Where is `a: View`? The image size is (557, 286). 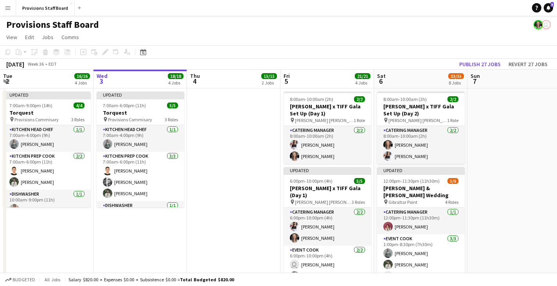 a: View is located at coordinates (12, 37).